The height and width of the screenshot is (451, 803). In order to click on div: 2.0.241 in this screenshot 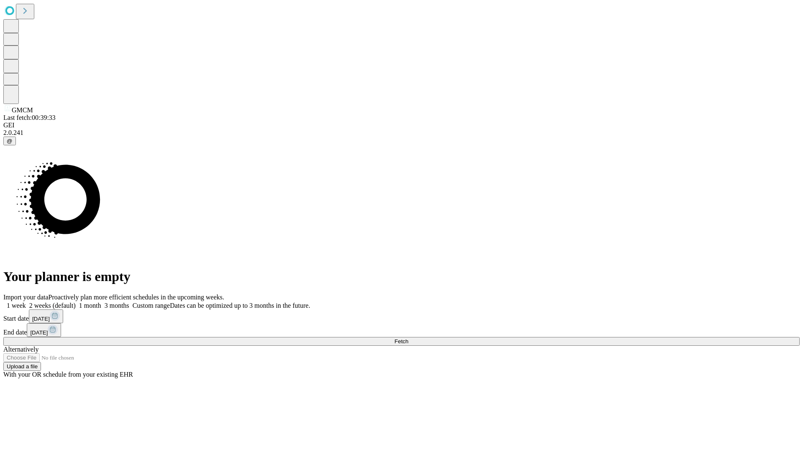, I will do `click(401, 133)`.